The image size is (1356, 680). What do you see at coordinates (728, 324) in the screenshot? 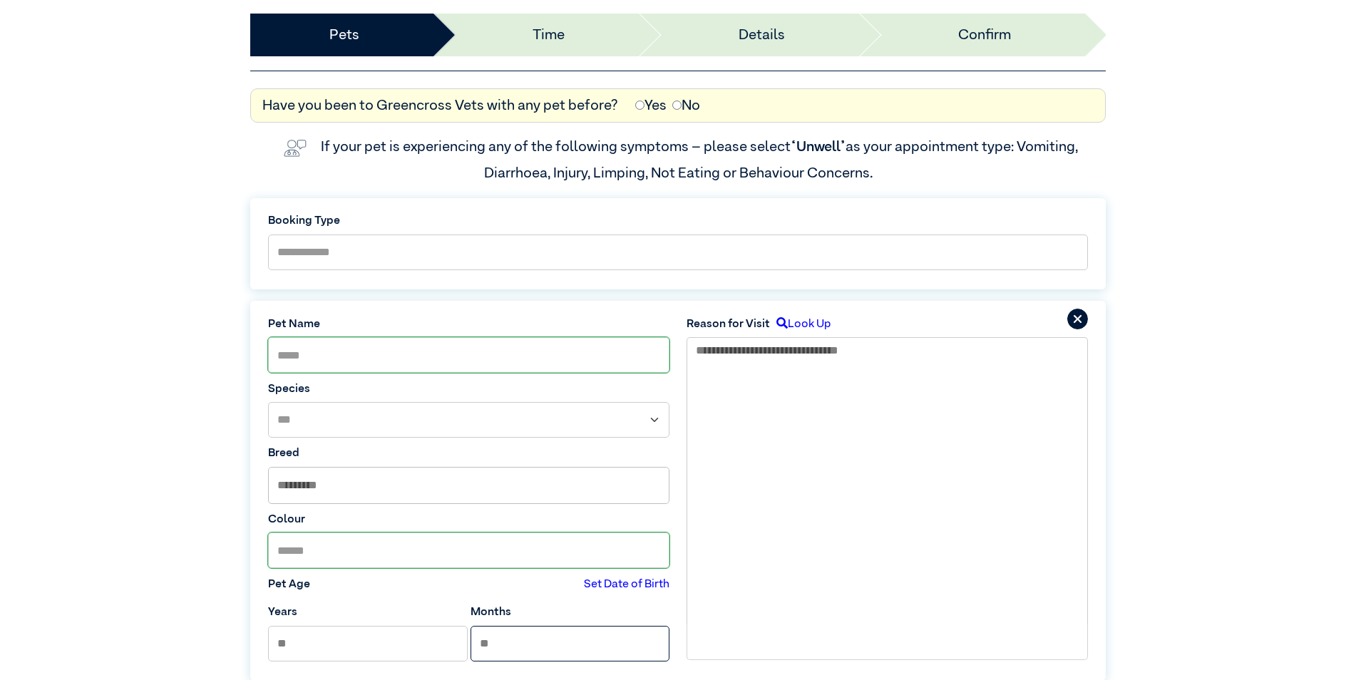
I see `label: Reason for Visit` at bounding box center [728, 324].